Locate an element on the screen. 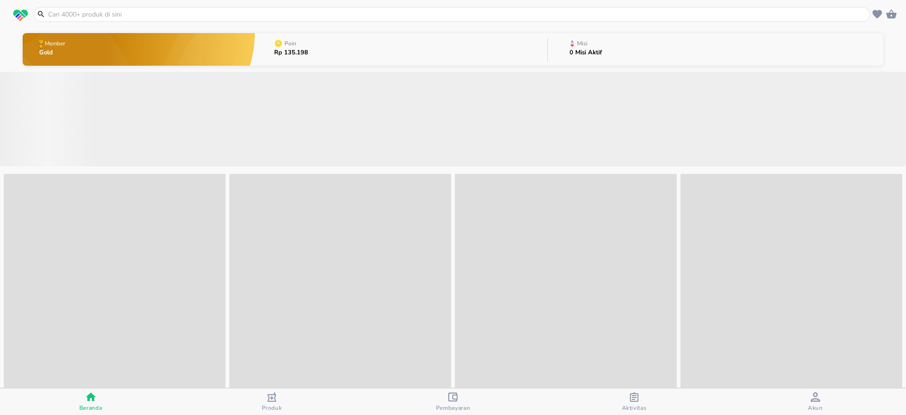 Image resolution: width=906 pixels, height=415 pixels. button: Akun is located at coordinates (816, 401).